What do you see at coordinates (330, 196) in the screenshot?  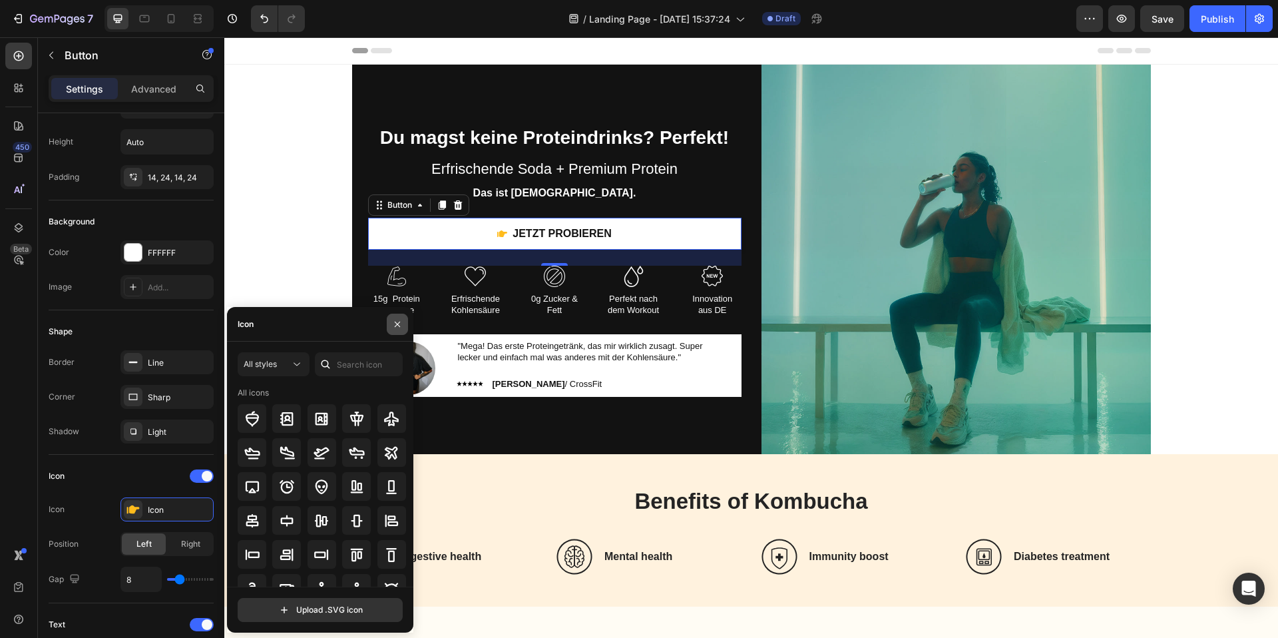 I see `button: <p>Jetzt Probieren</p>` at bounding box center [330, 196].